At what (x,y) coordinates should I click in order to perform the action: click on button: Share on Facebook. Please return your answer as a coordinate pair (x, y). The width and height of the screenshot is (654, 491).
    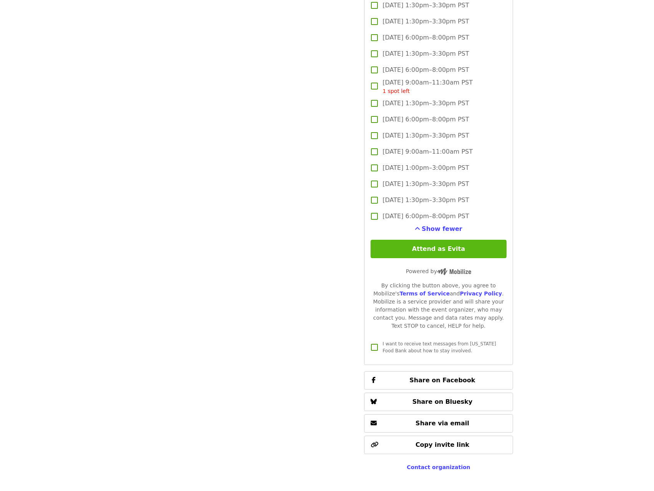
    Looking at the image, I should click on (438, 380).